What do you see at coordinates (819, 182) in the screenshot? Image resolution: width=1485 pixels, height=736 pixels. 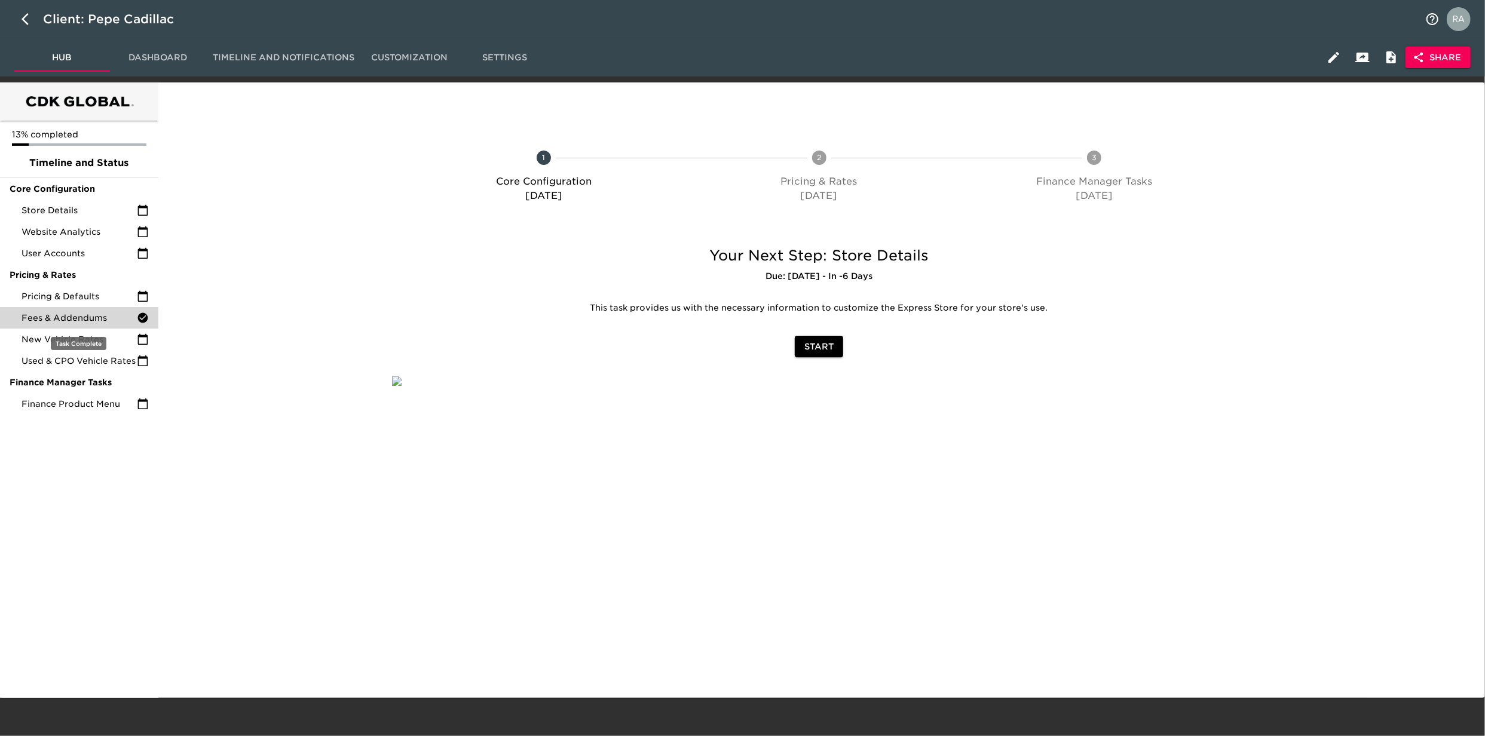 I see `p: Pricing & Rates` at bounding box center [819, 182].